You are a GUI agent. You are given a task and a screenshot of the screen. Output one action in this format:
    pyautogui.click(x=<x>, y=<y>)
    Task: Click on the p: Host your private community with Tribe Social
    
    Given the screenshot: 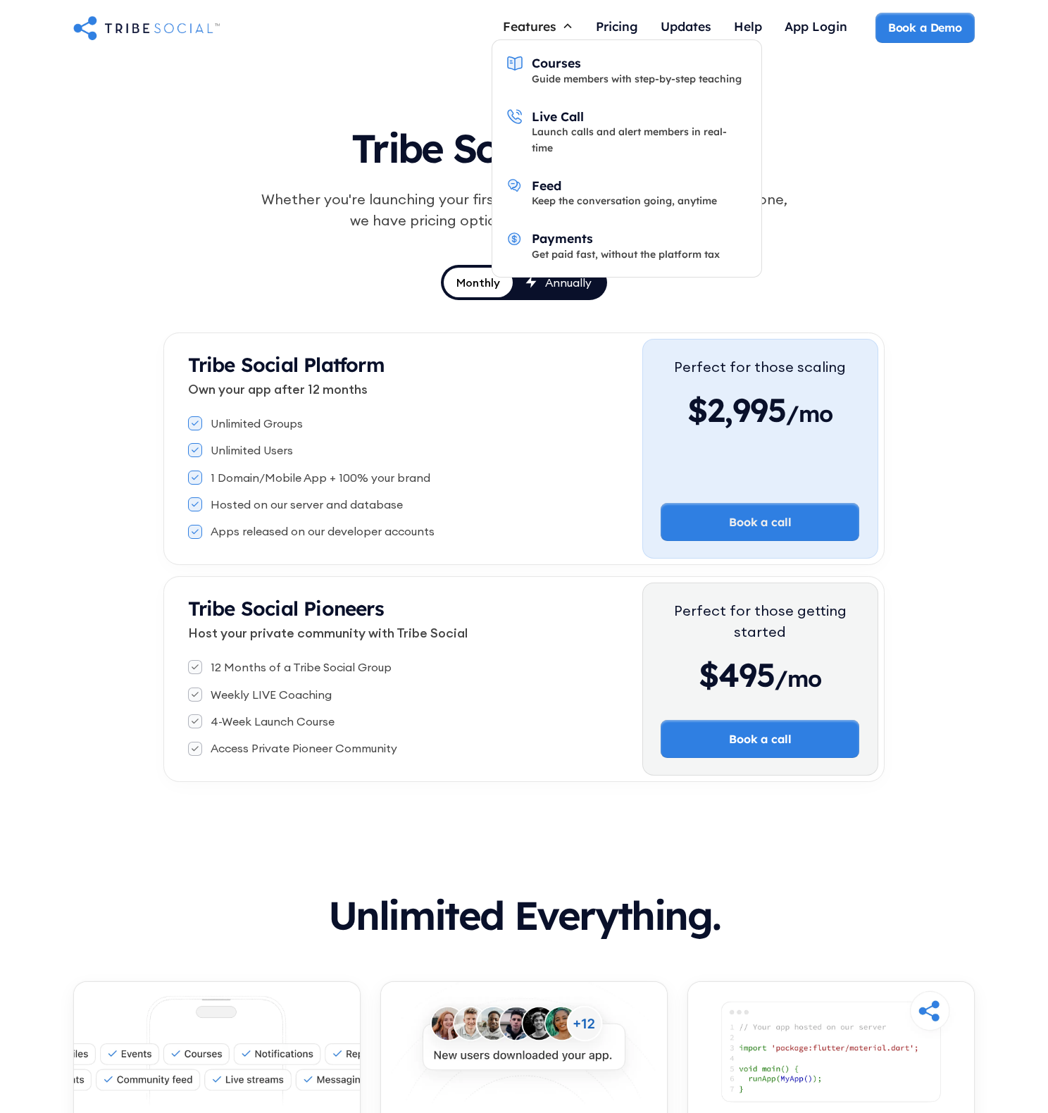 What is the action you would take?
    pyautogui.click(x=415, y=633)
    